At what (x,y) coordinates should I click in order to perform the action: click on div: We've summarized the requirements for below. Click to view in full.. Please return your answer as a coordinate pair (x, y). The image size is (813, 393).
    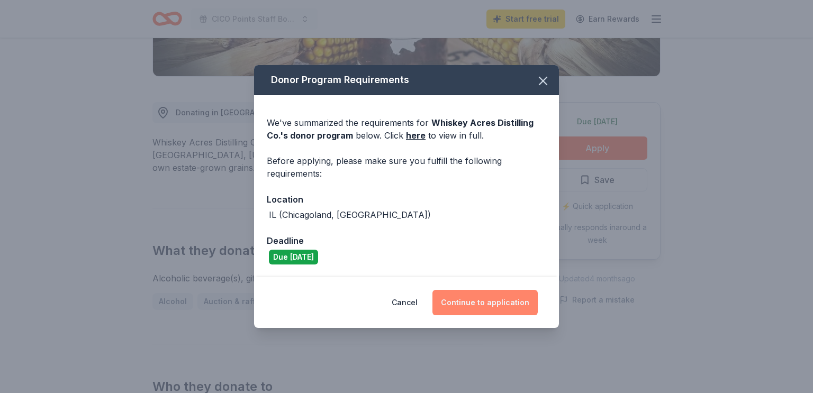
    Looking at the image, I should click on (407, 129).